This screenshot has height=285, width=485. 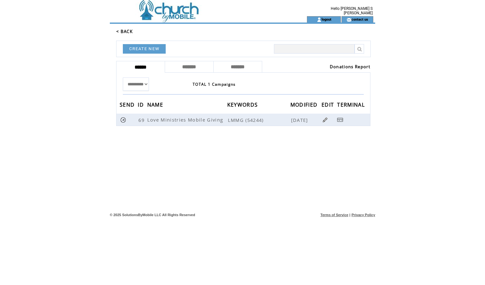 I want to click on a: Privacy Policy, so click(x=363, y=215).